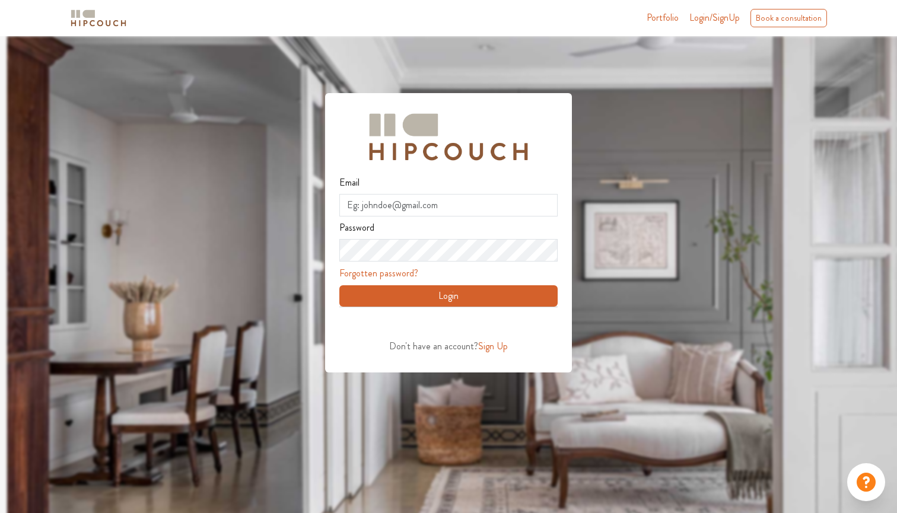 This screenshot has width=897, height=513. I want to click on label: Email, so click(349, 183).